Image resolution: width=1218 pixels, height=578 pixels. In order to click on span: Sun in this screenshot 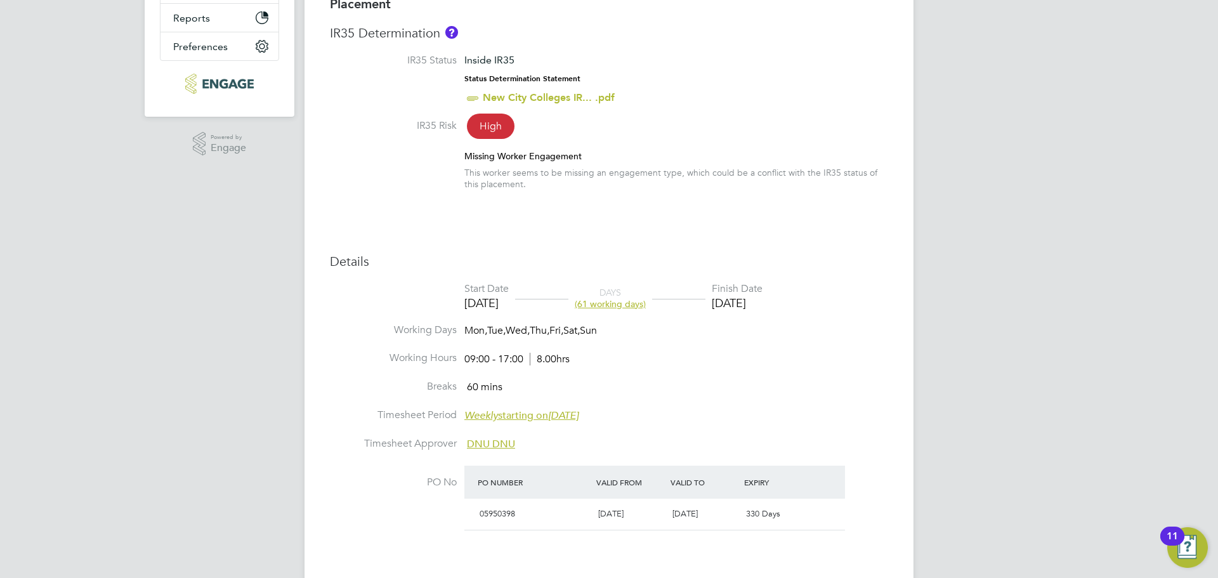, I will do `click(588, 330)`.